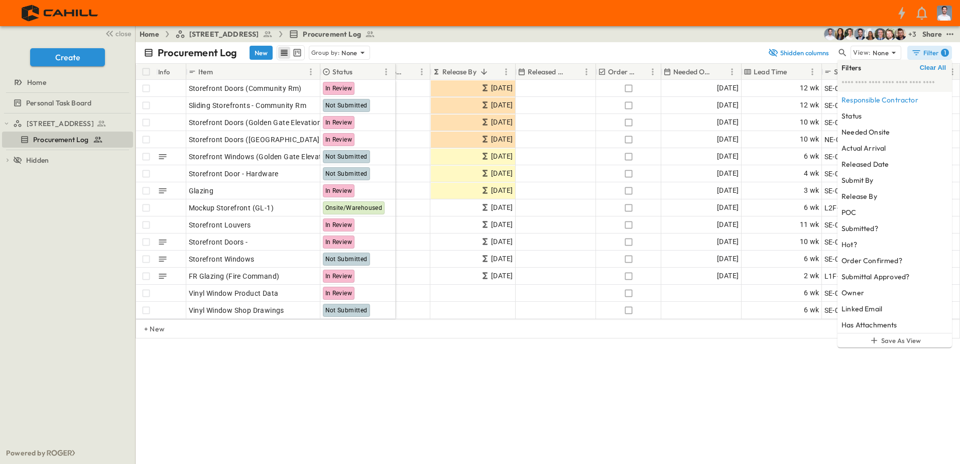  I want to click on img: Jared Salin (jsalin@cahill-sf.com), so click(880, 34).